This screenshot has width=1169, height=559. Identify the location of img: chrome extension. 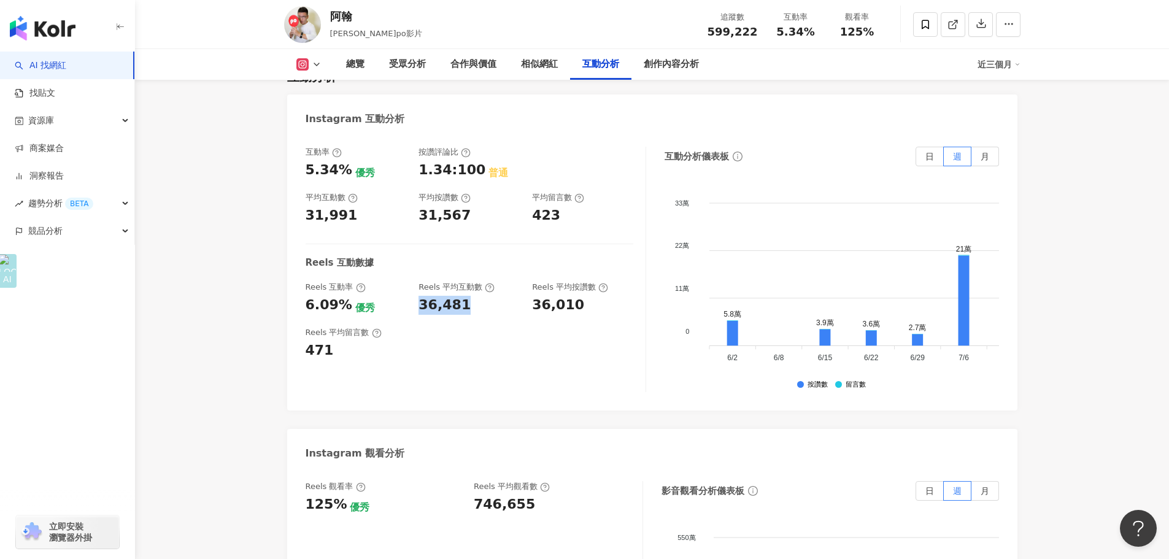
(31, 532).